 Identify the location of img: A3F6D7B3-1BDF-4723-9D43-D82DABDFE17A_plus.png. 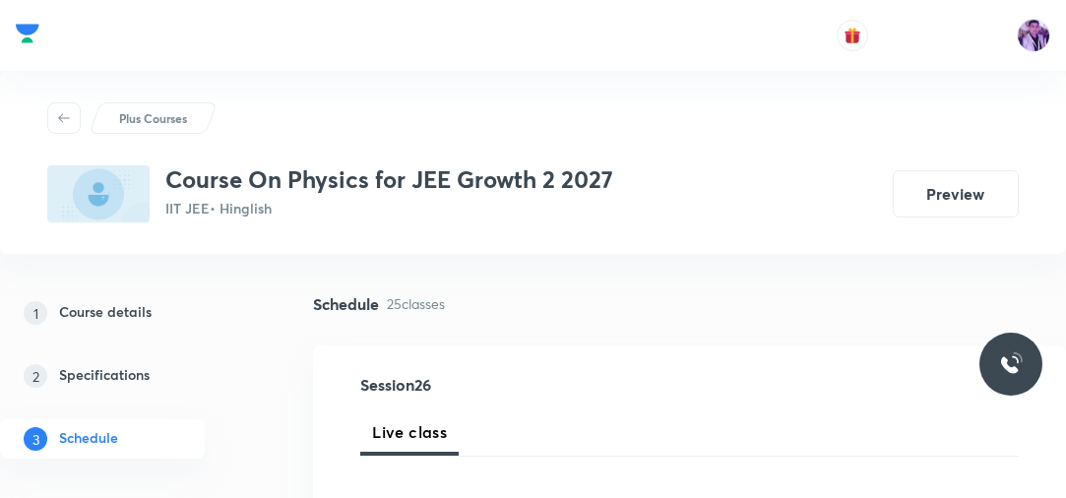
(98, 194).